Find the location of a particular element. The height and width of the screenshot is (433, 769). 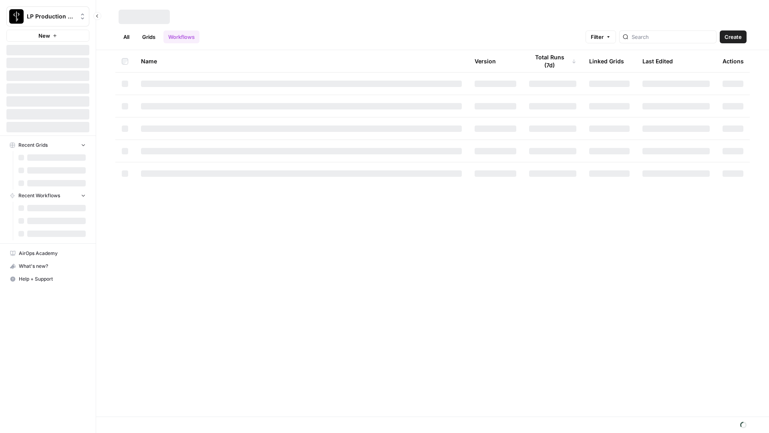

button: Filter is located at coordinates (601, 37).